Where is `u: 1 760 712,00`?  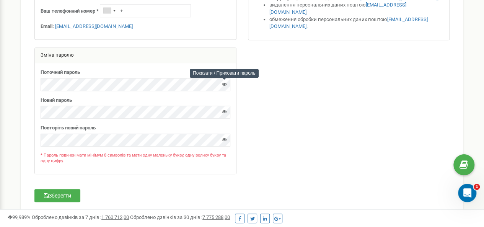 u: 1 760 712,00 is located at coordinates (115, 217).